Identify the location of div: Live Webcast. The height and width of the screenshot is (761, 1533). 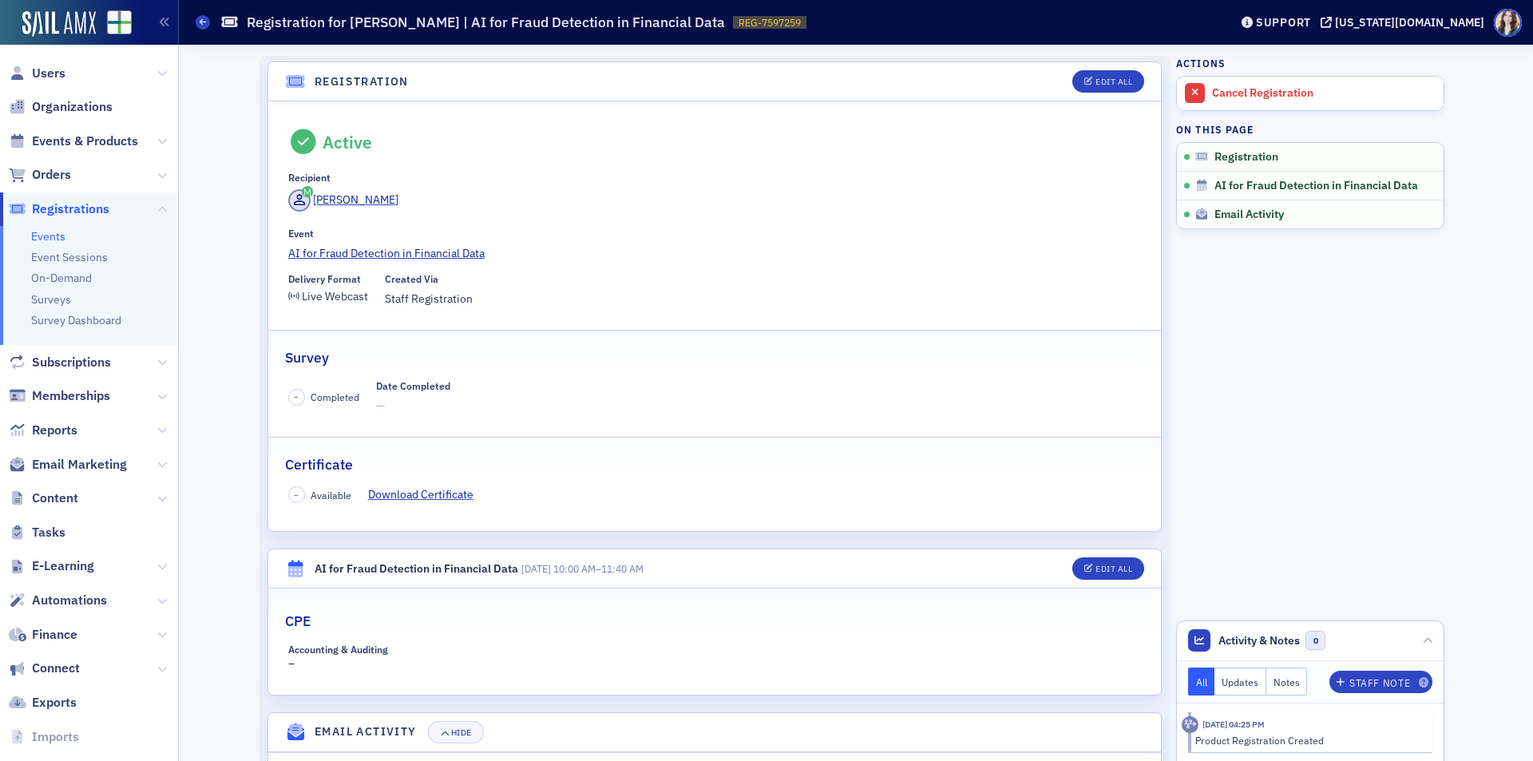
(335, 296).